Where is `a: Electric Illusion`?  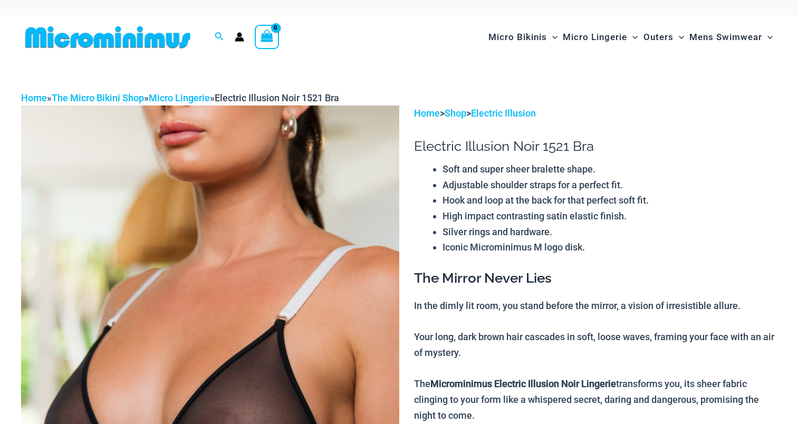 a: Electric Illusion is located at coordinates (503, 113).